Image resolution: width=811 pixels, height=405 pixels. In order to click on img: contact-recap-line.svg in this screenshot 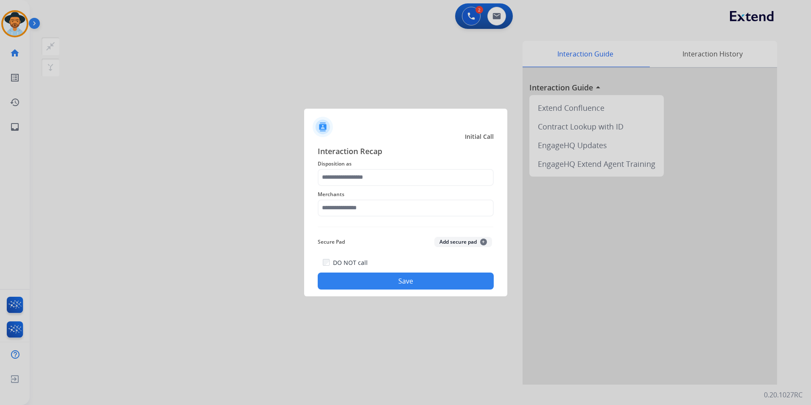, I will do `click(405, 226)`.